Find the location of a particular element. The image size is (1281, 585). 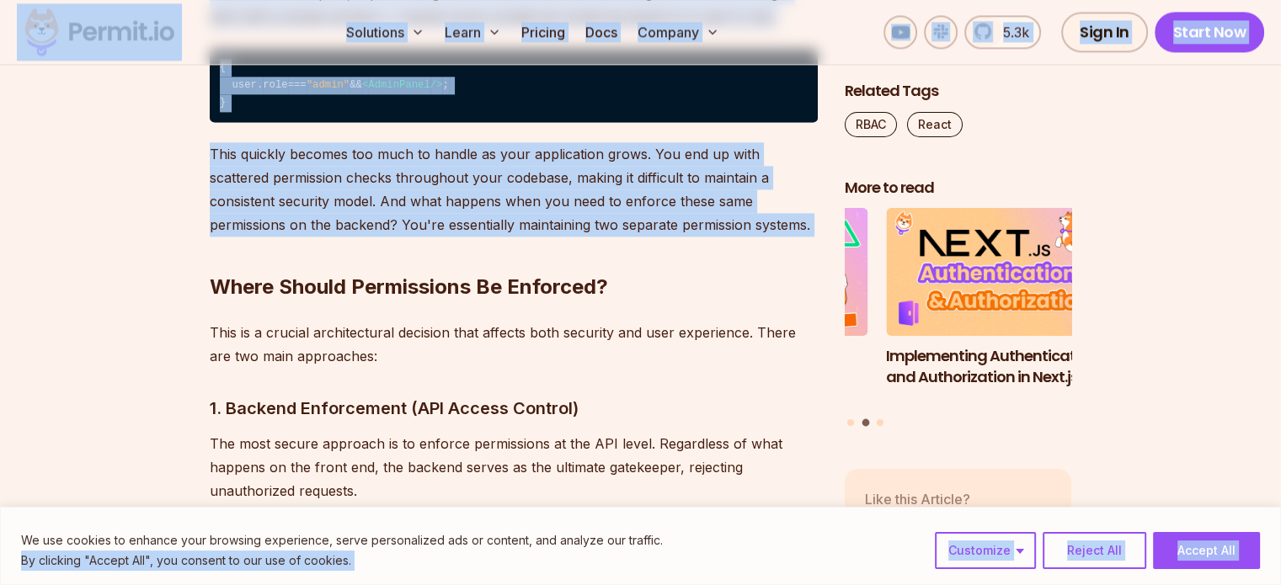

button: Reject All is located at coordinates (1094, 551).